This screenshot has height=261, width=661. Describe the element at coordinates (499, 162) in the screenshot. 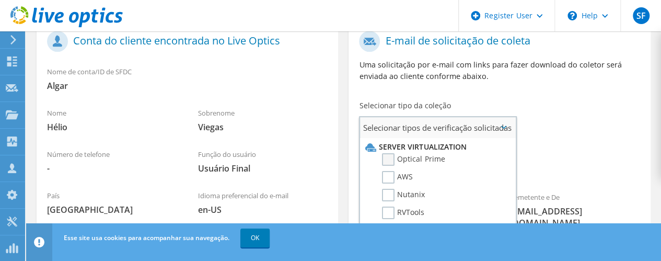

I see `div: Coleções solicitadas` at that location.